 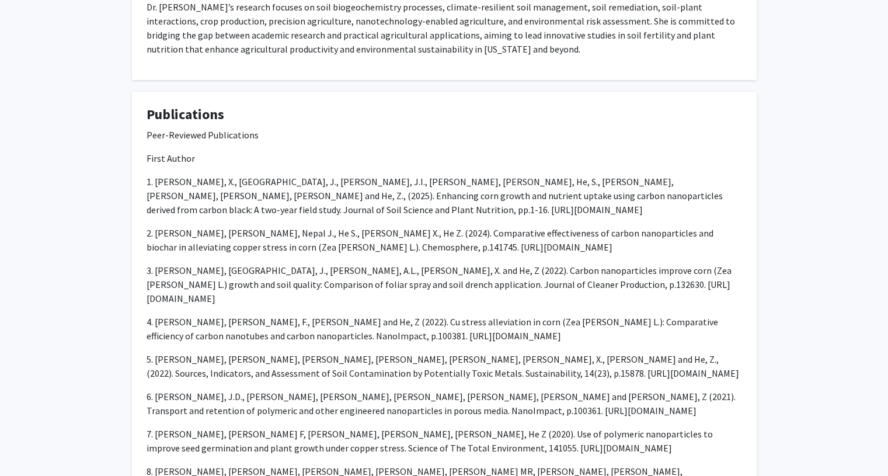 What do you see at coordinates (444, 158) in the screenshot?
I see `p: First Author` at bounding box center [444, 158].